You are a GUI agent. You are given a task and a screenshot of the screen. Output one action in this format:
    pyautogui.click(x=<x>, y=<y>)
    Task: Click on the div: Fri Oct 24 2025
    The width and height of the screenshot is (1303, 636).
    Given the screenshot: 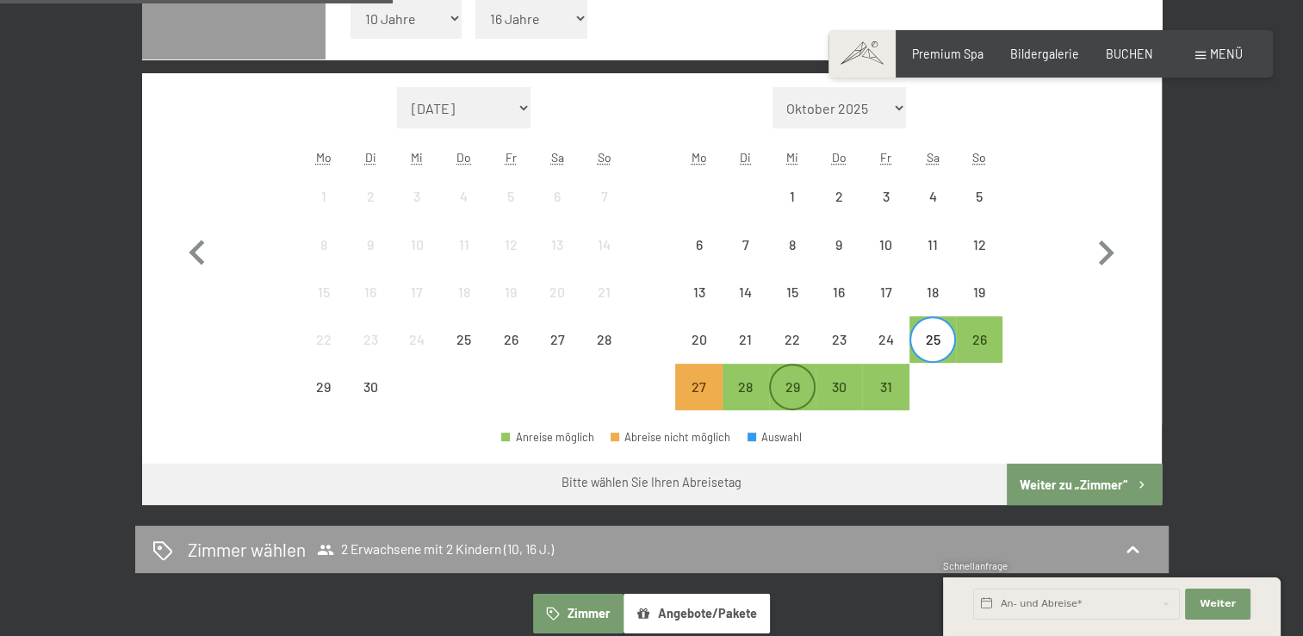 What is the action you would take?
    pyautogui.click(x=885, y=339)
    